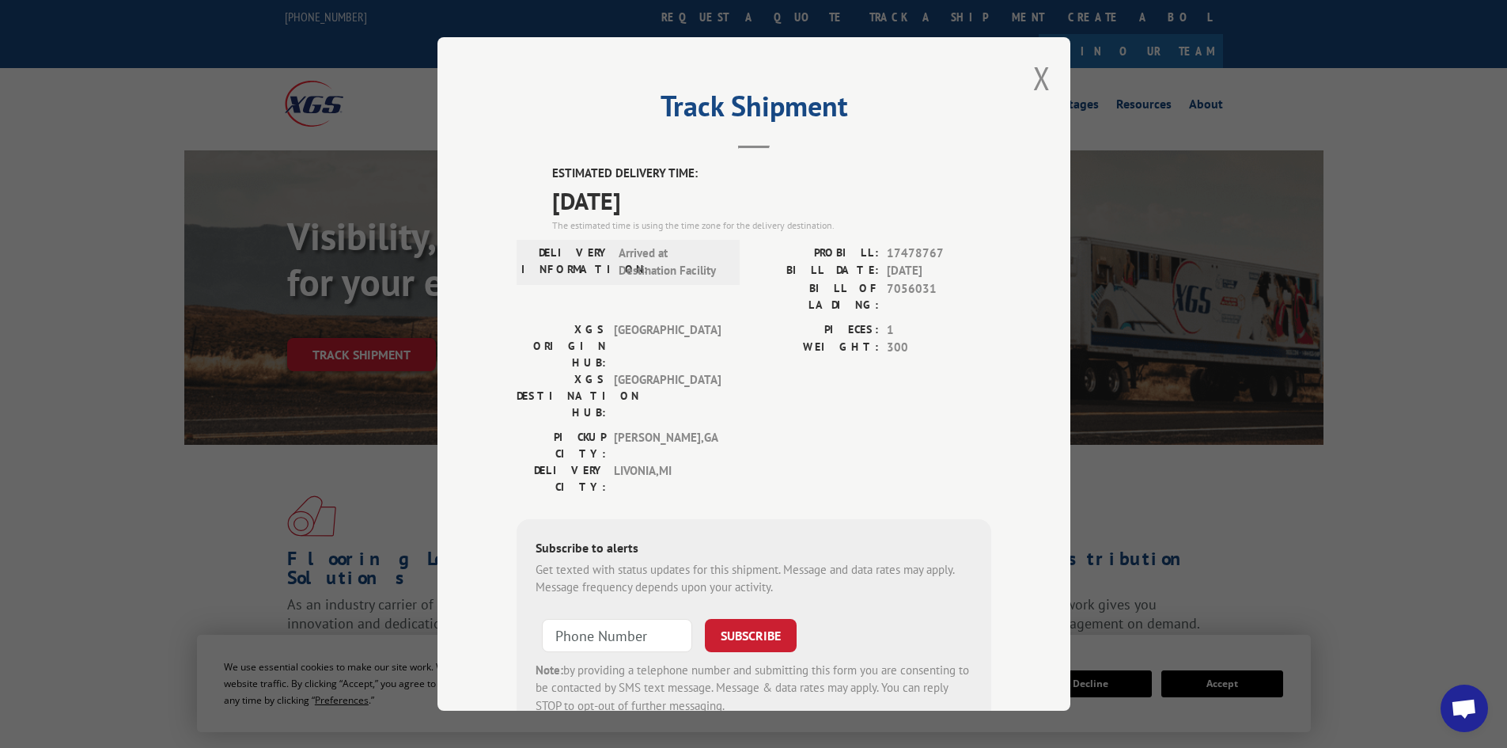  What do you see at coordinates (754, 549) in the screenshot?
I see `div: Subscribe to alerts` at bounding box center [754, 549].